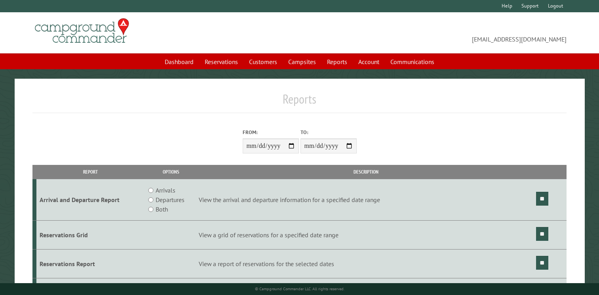 The width and height of the screenshot is (599, 295). I want to click on a: Communications, so click(412, 62).